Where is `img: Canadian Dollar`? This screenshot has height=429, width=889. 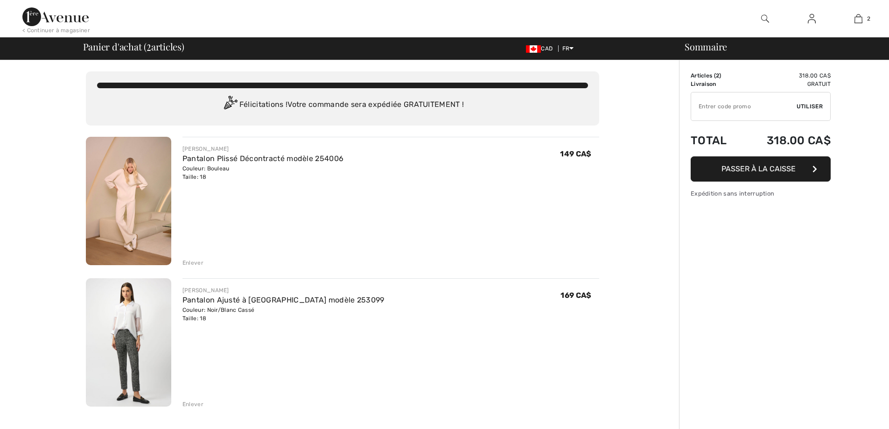 img: Canadian Dollar is located at coordinates (534, 49).